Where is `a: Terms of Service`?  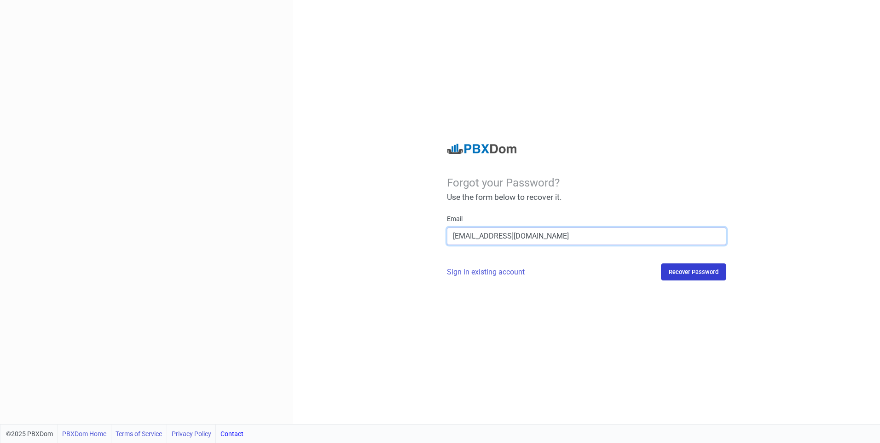
a: Terms of Service is located at coordinates (139, 434).